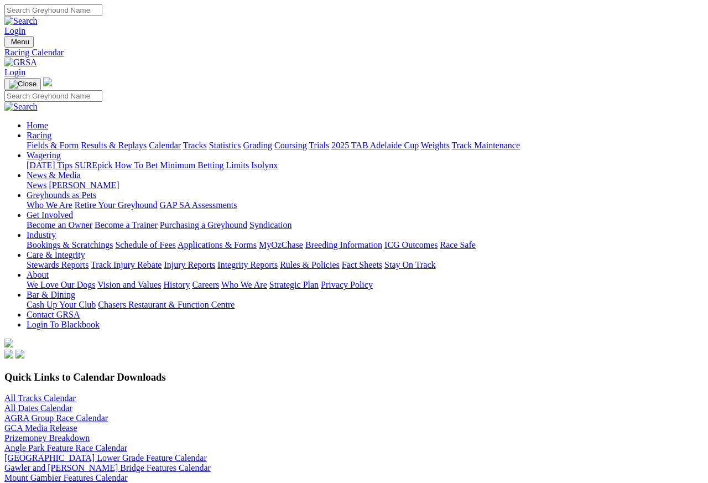 Image resolution: width=708 pixels, height=483 pixels. I want to click on a: Breeding Information, so click(343, 244).